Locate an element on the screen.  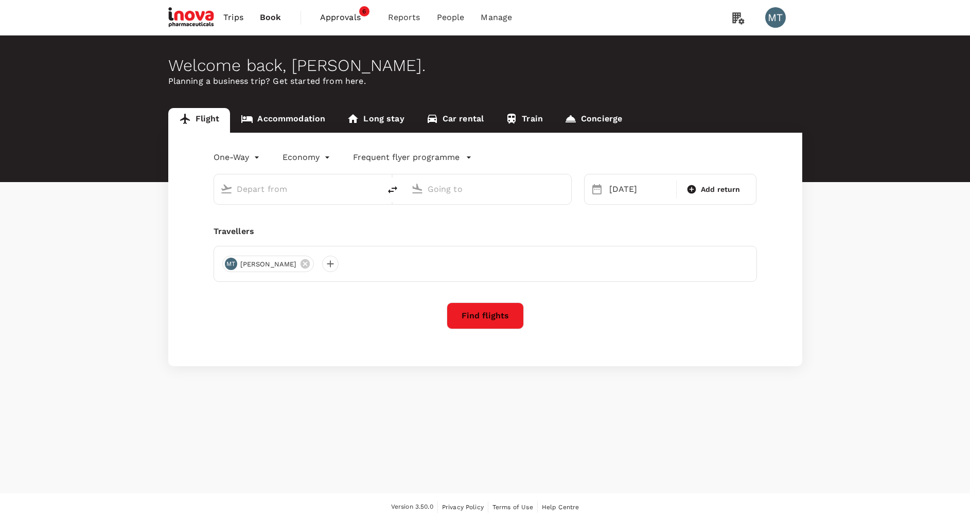
a: Train is located at coordinates (524, 120).